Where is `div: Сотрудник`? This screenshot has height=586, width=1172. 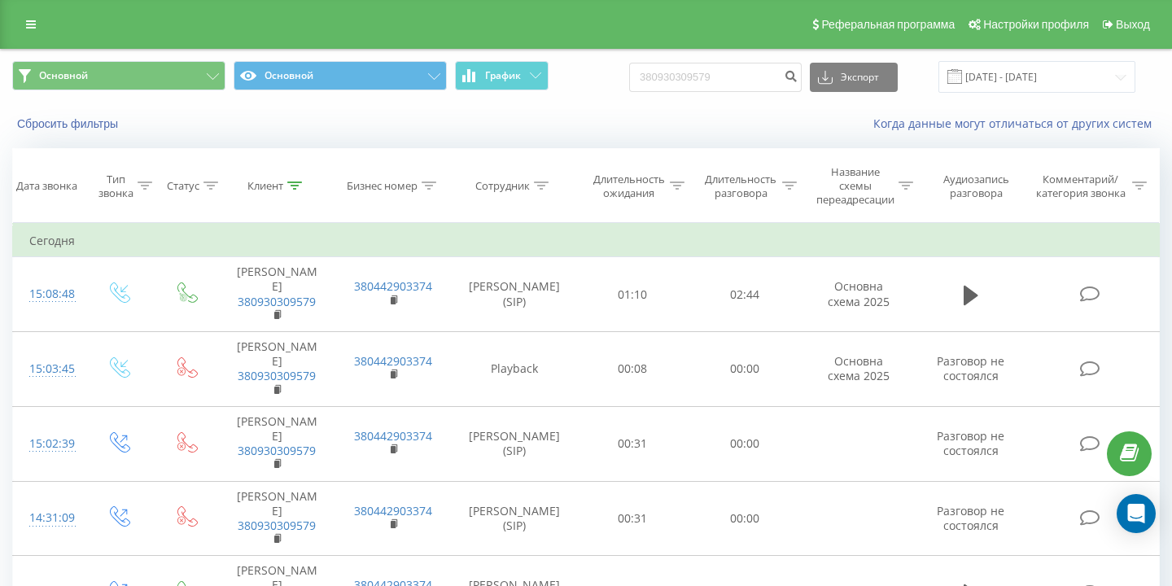
div: Сотрудник is located at coordinates (502, 186).